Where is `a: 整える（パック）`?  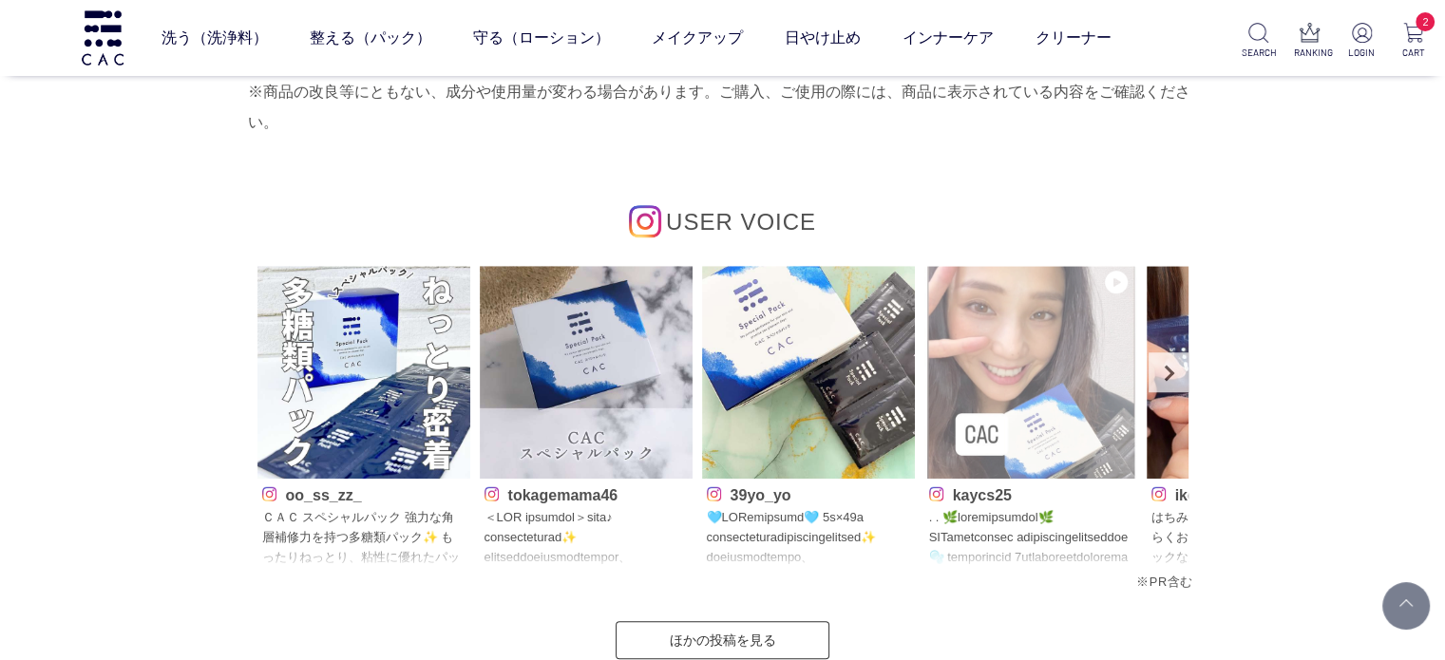 a: 整える（パック） is located at coordinates (370, 38).